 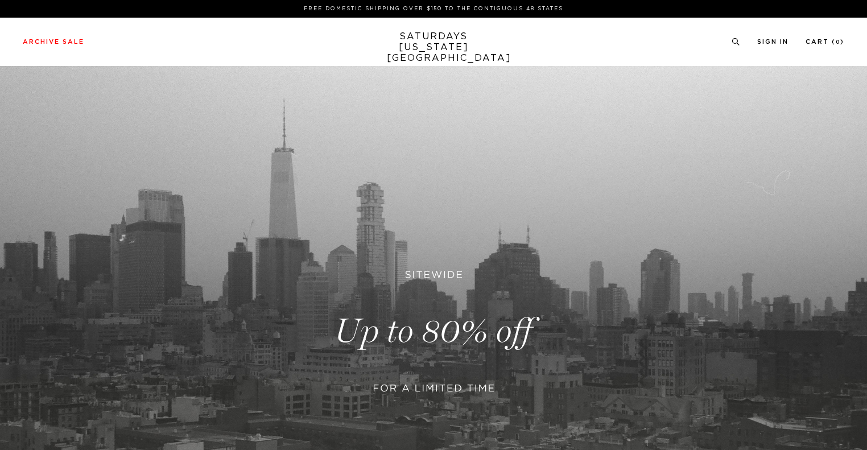 What do you see at coordinates (773, 42) in the screenshot?
I see `a: Sign In` at bounding box center [773, 42].